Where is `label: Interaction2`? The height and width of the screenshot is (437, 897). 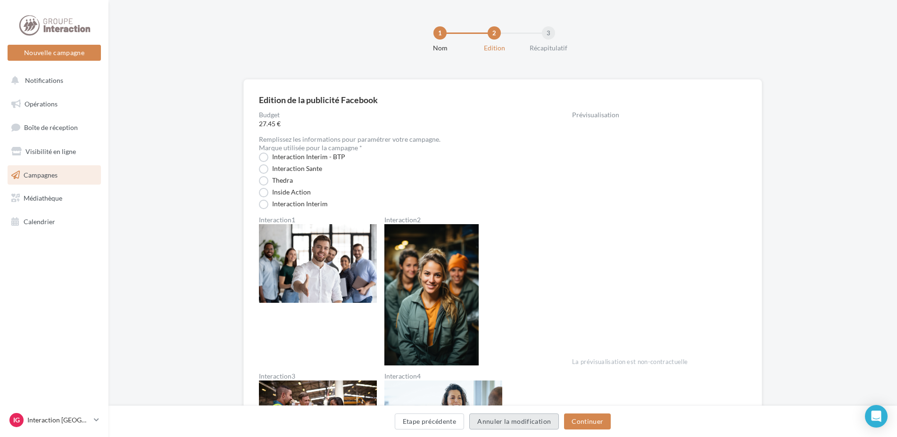
label: Interaction2 is located at coordinates (431, 220).